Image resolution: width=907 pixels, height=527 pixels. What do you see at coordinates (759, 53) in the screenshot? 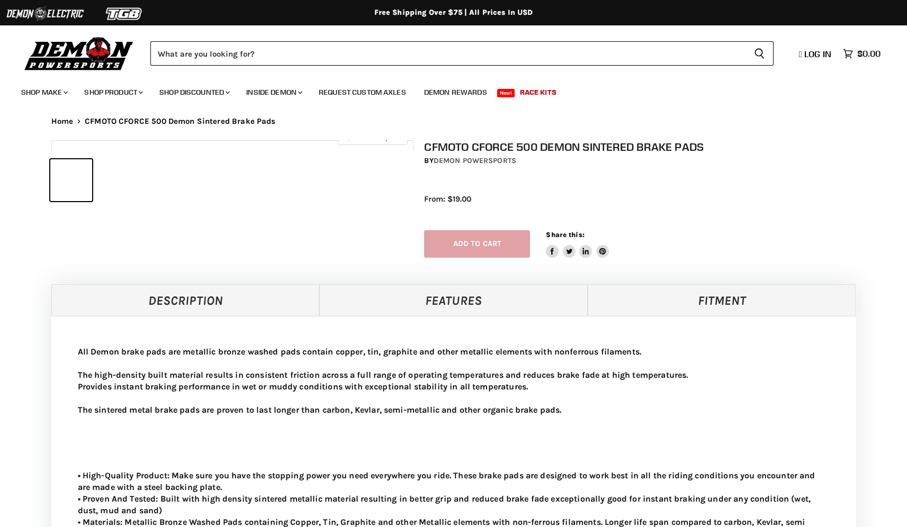
I see `button: Search` at bounding box center [759, 53].